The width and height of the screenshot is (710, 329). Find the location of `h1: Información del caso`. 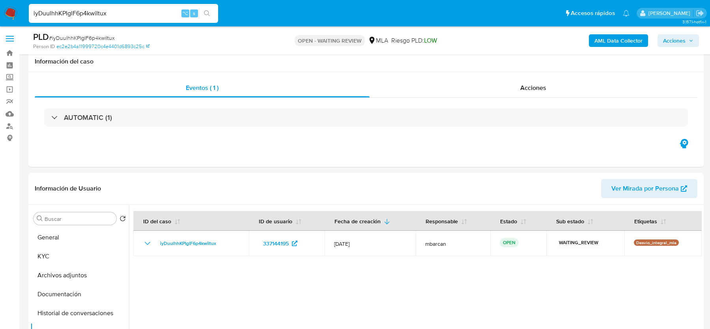

h1: Información del caso is located at coordinates (366, 62).